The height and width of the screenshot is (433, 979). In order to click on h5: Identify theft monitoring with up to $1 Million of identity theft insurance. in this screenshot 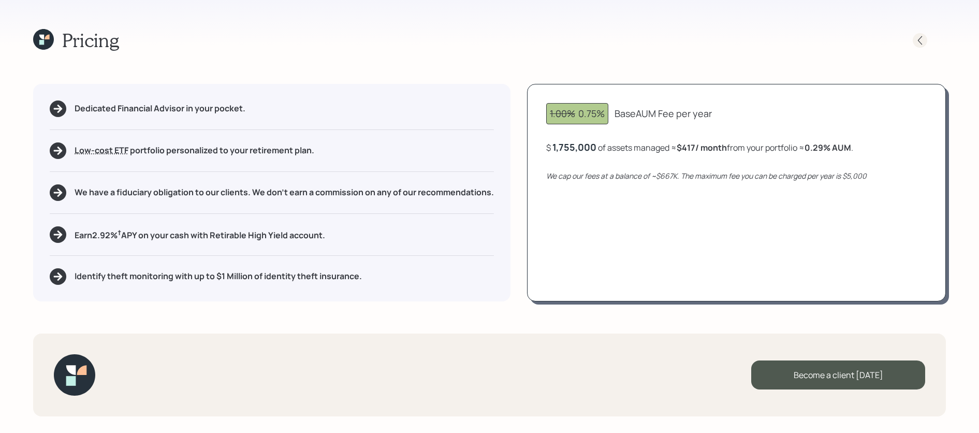, I will do `click(218, 276)`.